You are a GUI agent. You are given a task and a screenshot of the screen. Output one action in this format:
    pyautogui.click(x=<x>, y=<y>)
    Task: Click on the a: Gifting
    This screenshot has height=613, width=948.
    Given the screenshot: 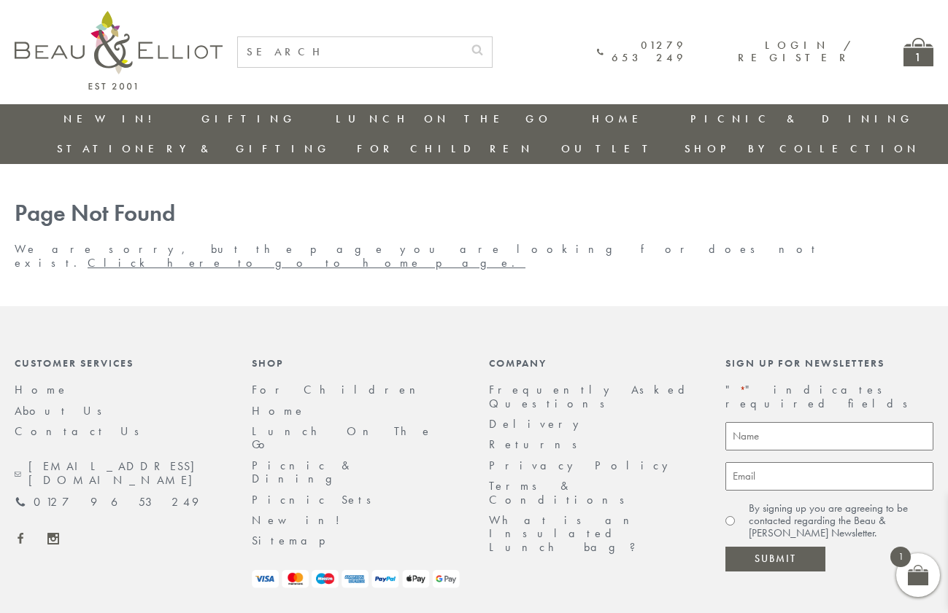 What is the action you would take?
    pyautogui.click(x=249, y=119)
    